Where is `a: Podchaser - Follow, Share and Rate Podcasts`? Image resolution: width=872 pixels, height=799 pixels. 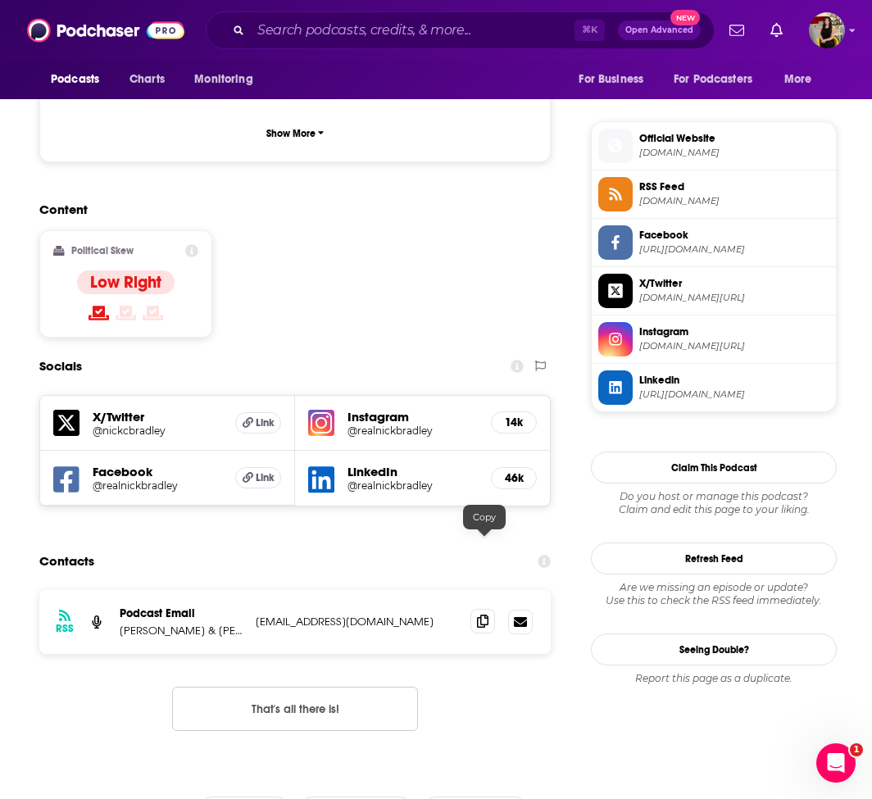 a: Podchaser - Follow, Share and Rate Podcasts is located at coordinates (106, 30).